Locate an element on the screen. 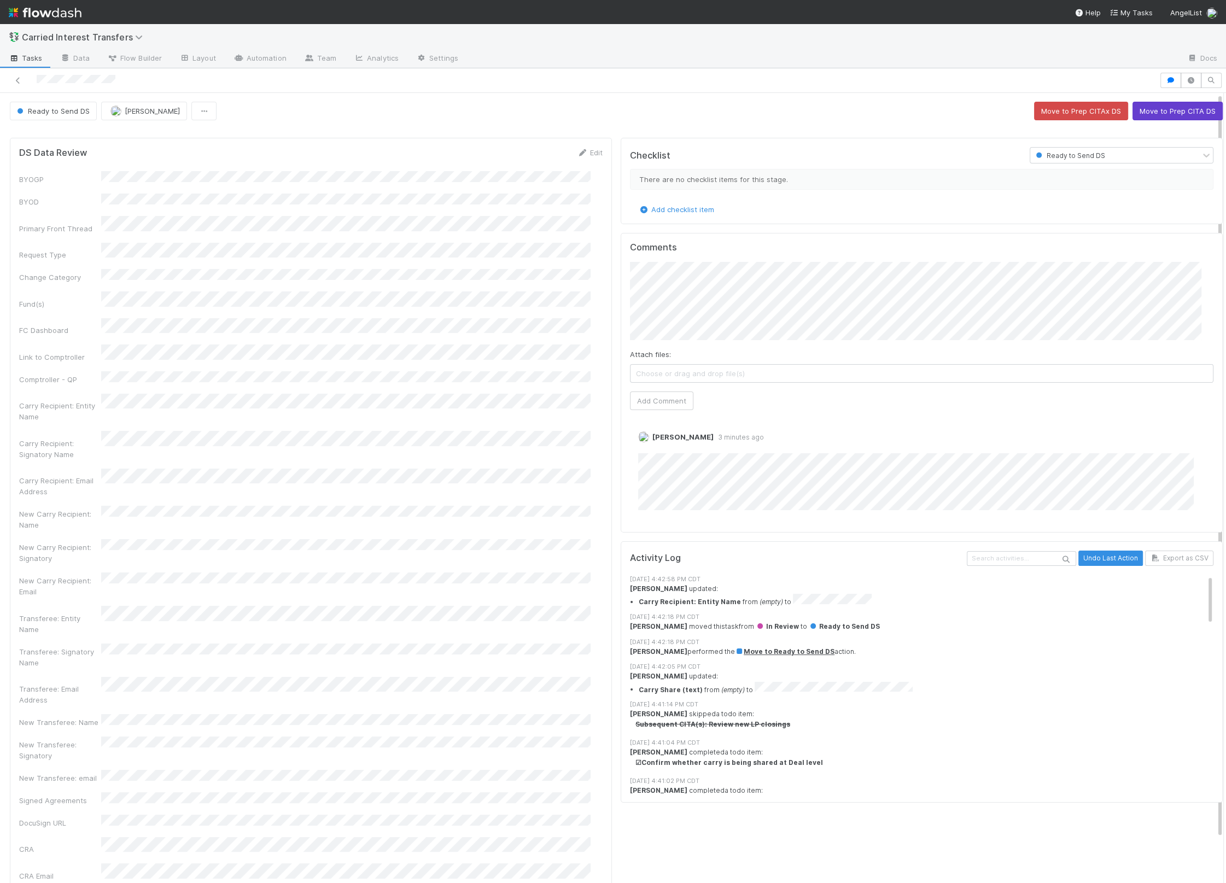 The image size is (1226, 883). button: Undo Last Action is located at coordinates (1110, 558).